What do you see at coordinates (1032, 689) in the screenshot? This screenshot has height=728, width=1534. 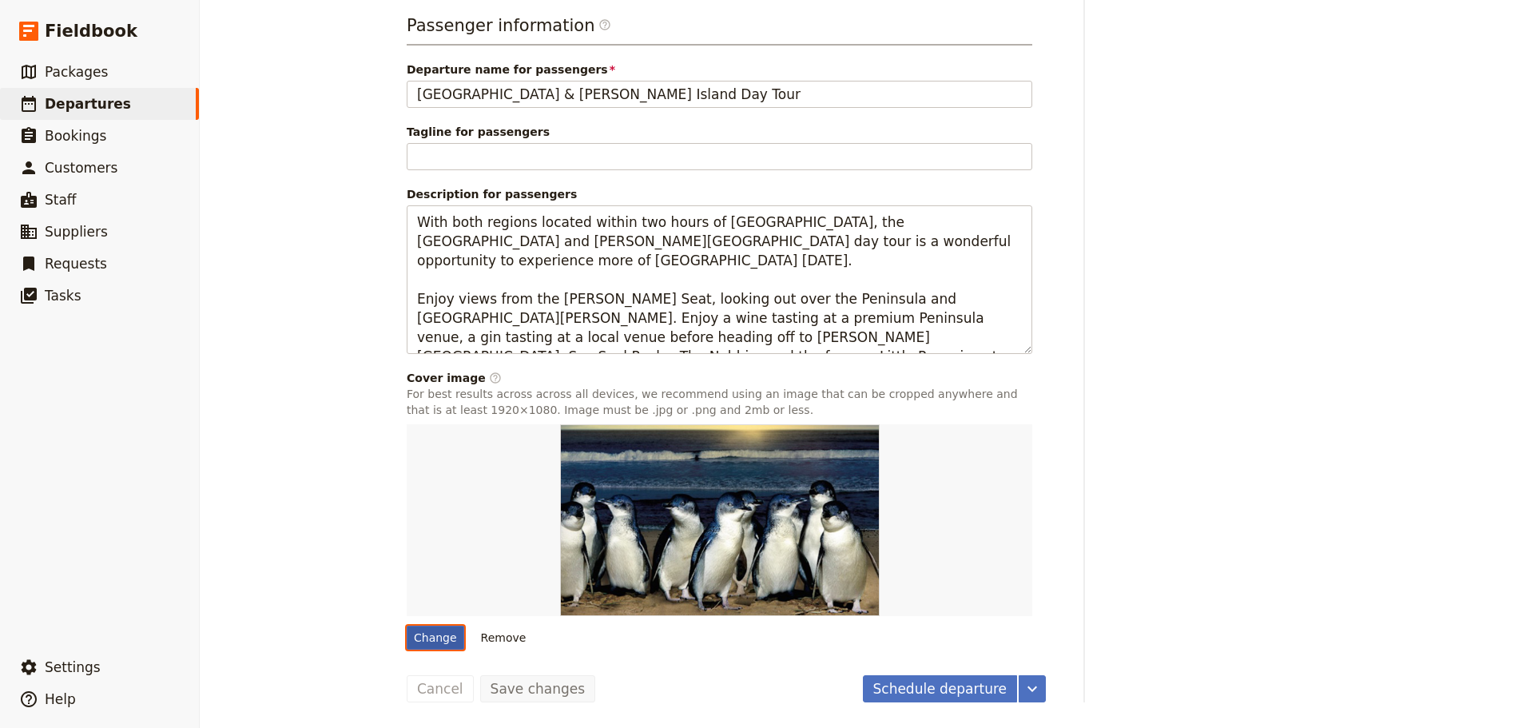 I see `button: More actions` at bounding box center [1032, 689].